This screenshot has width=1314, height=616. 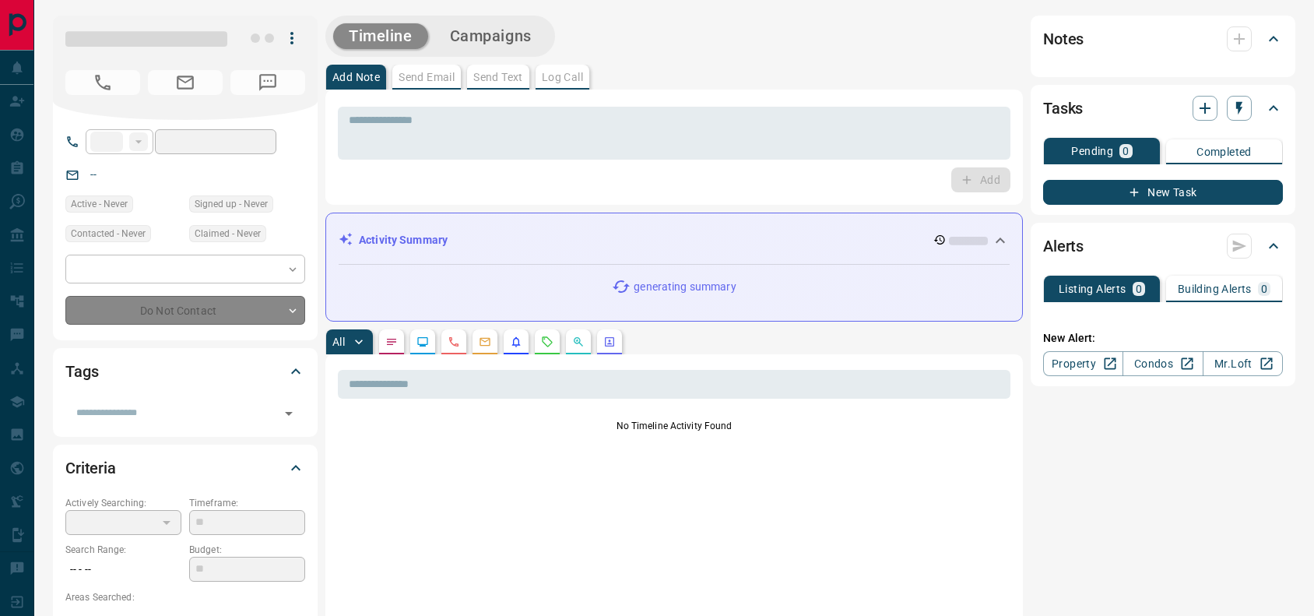 I want to click on p: All, so click(x=339, y=342).